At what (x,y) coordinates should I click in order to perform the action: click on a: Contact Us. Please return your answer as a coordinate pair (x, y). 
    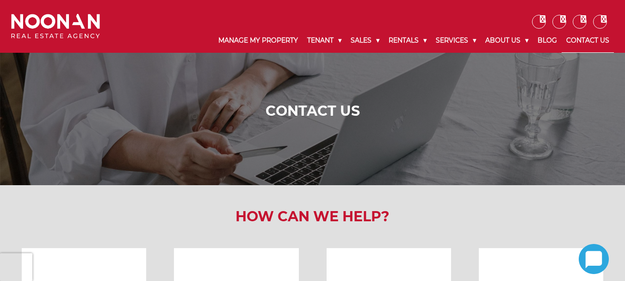
    Looking at the image, I should click on (587, 41).